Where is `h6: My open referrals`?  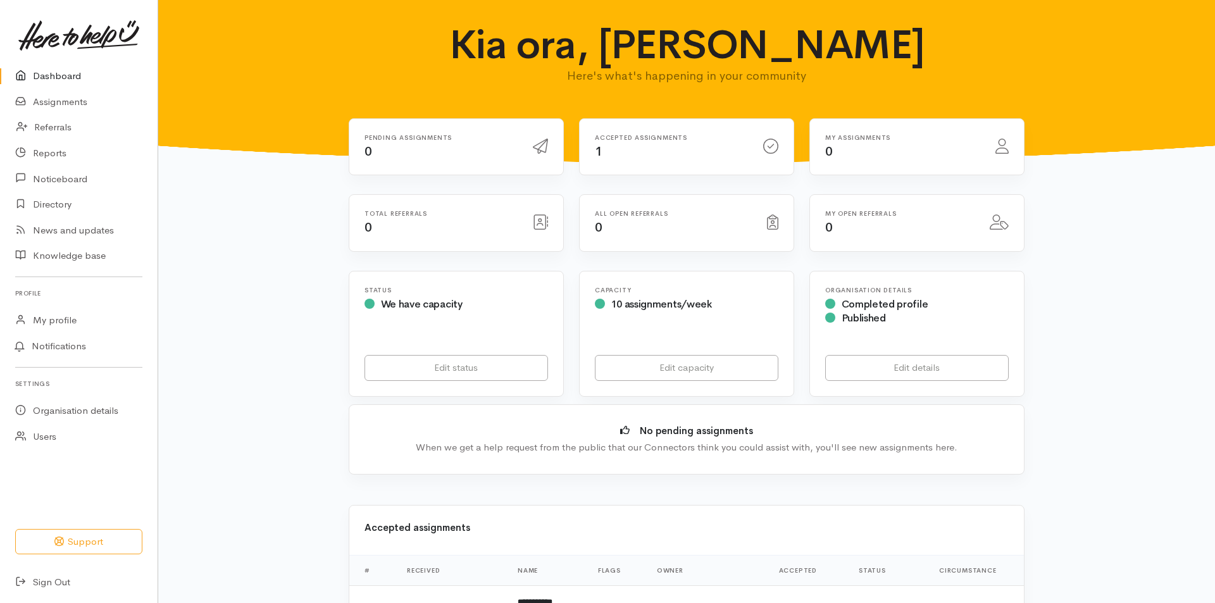 h6: My open referrals is located at coordinates (900, 213).